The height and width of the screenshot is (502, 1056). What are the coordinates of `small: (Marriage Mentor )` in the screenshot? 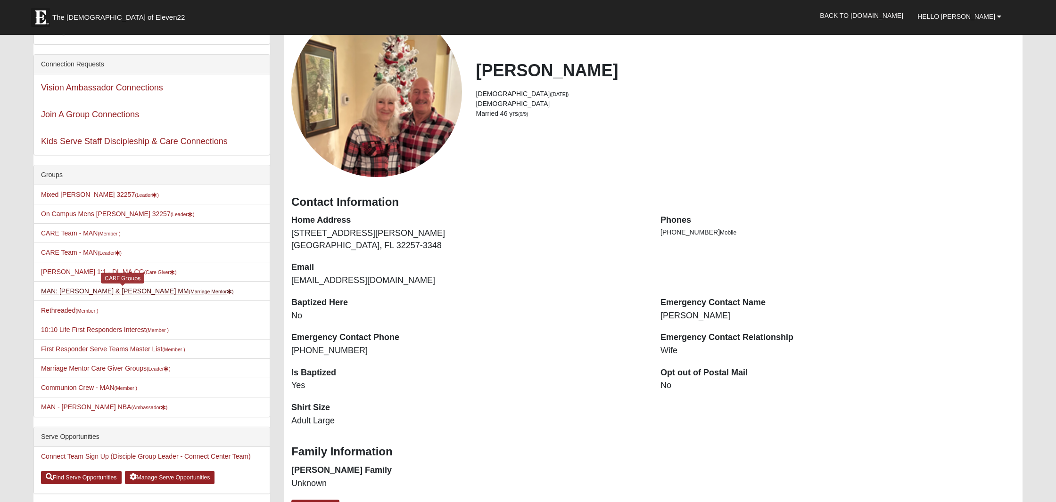 It's located at (211, 292).